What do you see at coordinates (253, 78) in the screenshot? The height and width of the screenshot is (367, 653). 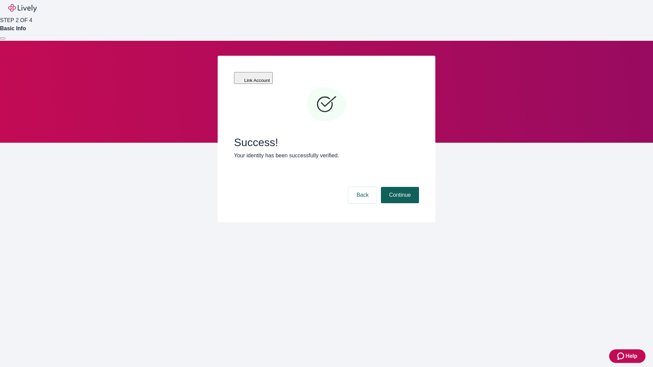 I see `button: Link Account` at bounding box center [253, 78].